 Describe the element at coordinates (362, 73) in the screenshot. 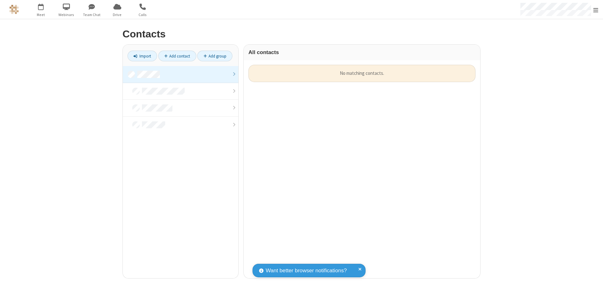

I see `div: No matching contacts.` at that location.